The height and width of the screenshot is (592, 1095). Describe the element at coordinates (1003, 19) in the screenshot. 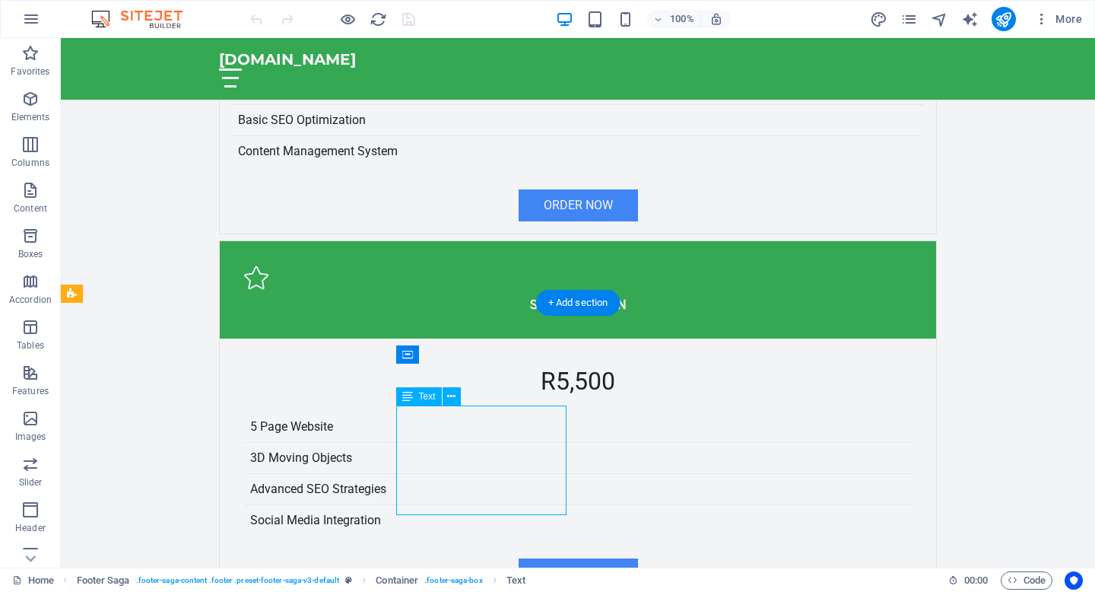

I see `i: Publish` at that location.